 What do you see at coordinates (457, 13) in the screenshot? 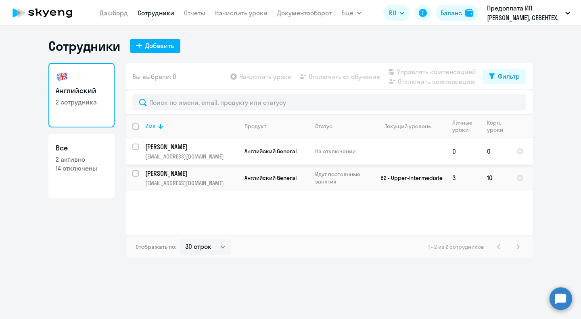
I see `a: Балансbalance` at bounding box center [457, 13].